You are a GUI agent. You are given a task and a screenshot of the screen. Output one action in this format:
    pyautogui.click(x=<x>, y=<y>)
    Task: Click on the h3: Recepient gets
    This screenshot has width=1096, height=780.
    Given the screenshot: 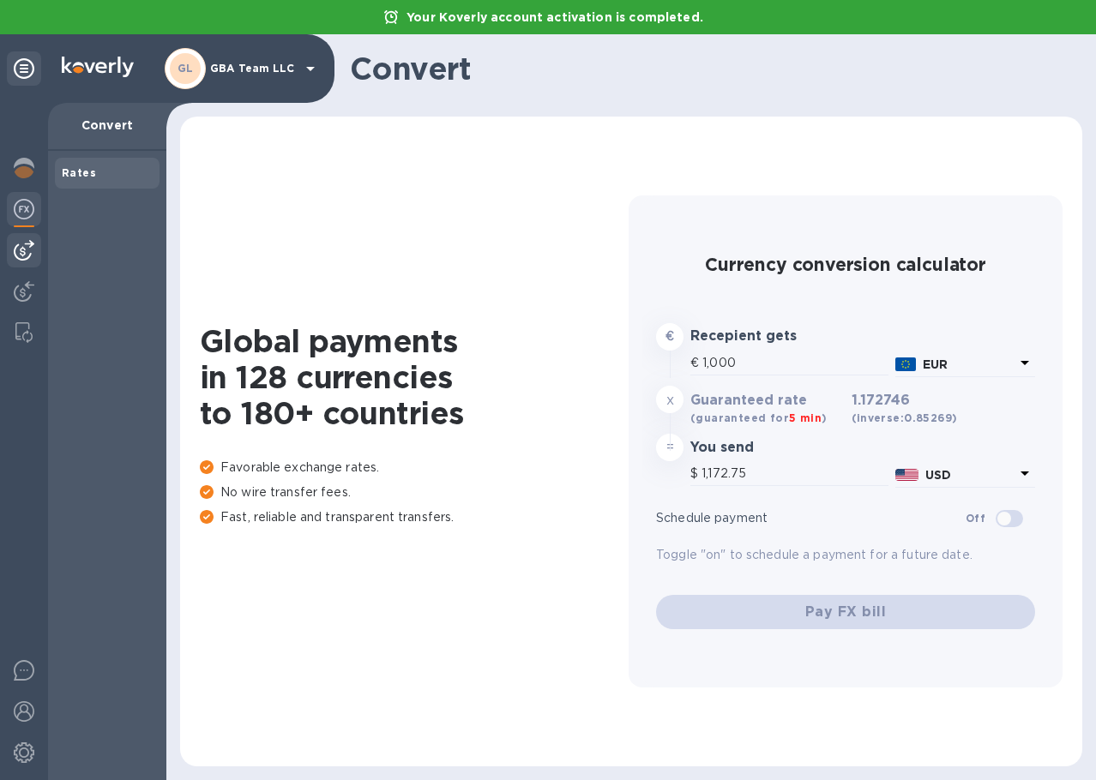 What is the action you would take?
    pyautogui.click(x=768, y=336)
    